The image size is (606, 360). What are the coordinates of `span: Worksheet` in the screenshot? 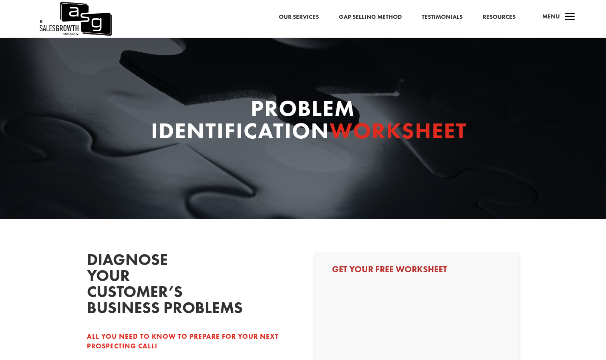 It's located at (398, 131).